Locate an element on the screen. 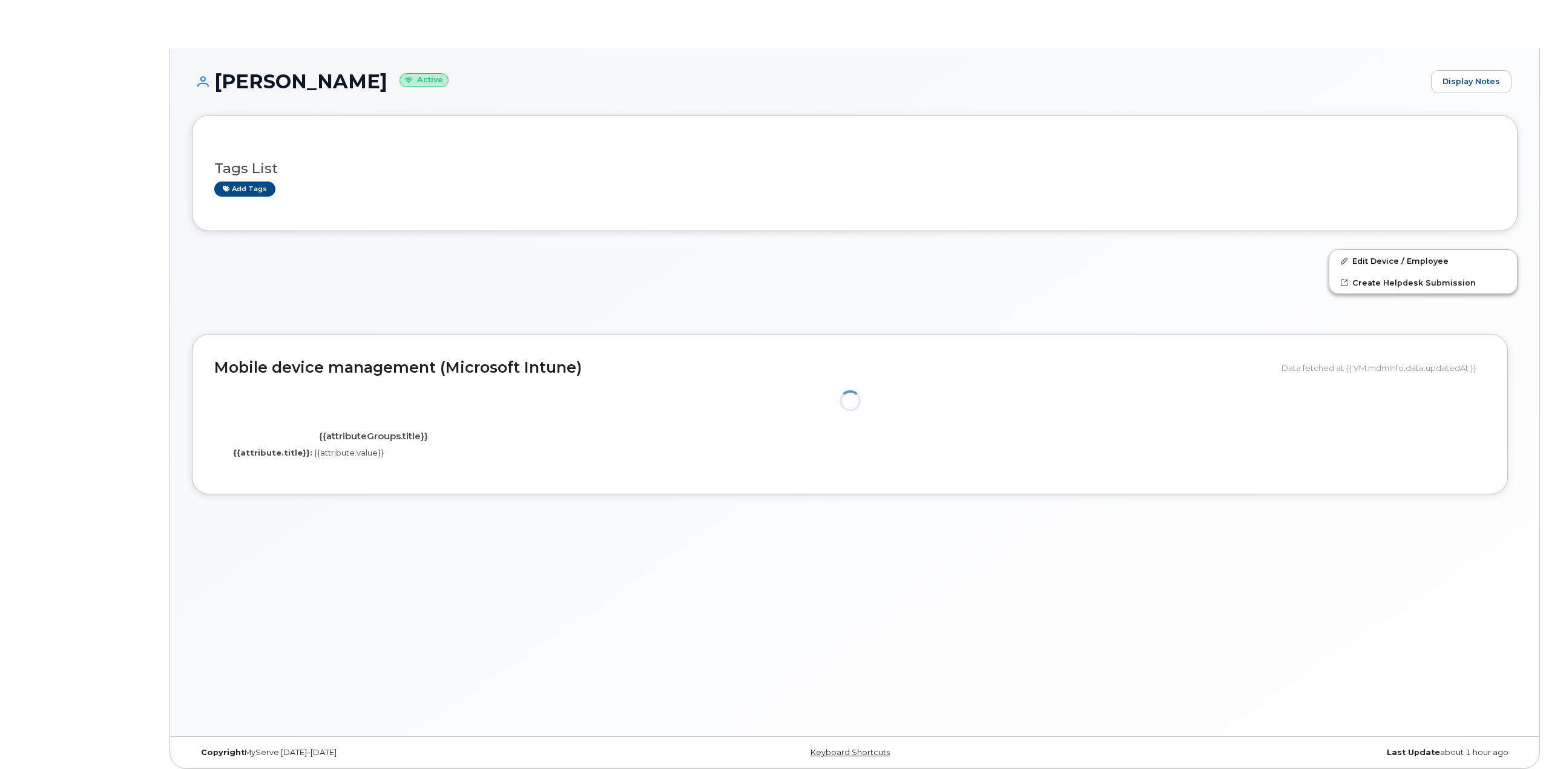 The image size is (1546, 769). small: Active is located at coordinates (424, 80).